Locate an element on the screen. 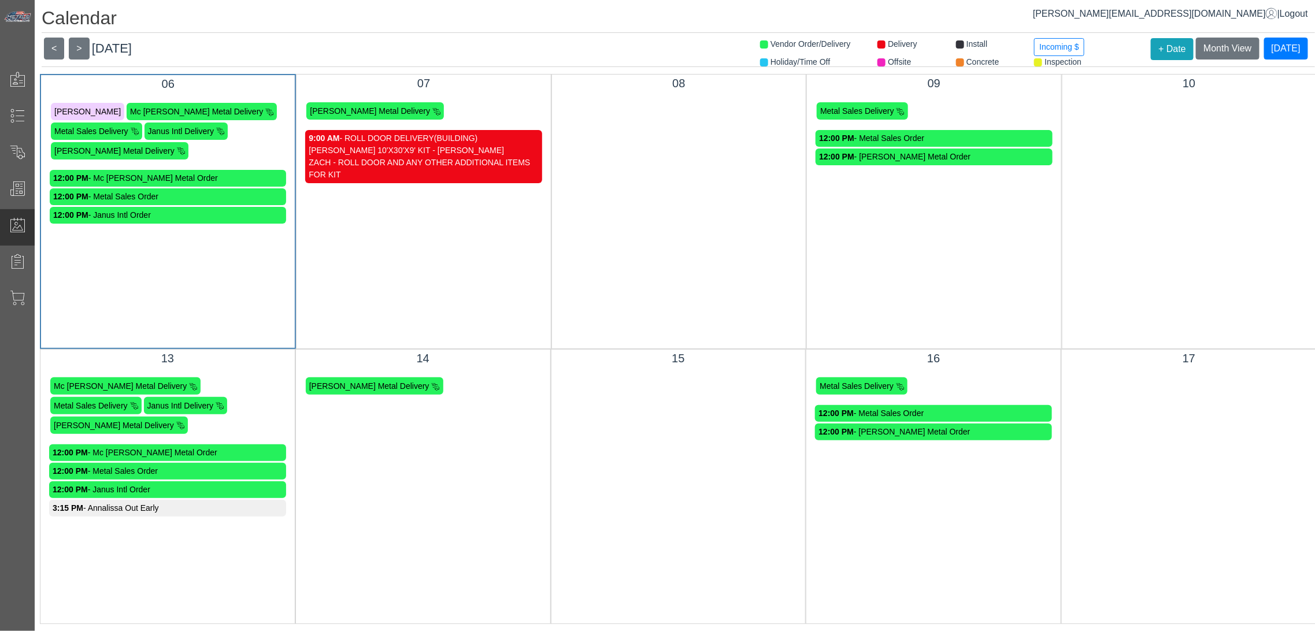 The image size is (1315, 631). span: Holiday/Time Off is located at coordinates (800, 62).